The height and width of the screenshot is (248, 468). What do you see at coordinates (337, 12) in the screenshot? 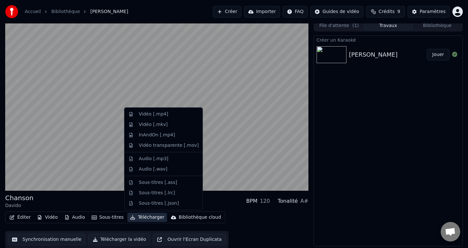
I see `button: Guides de vidéo` at bounding box center [337, 12].